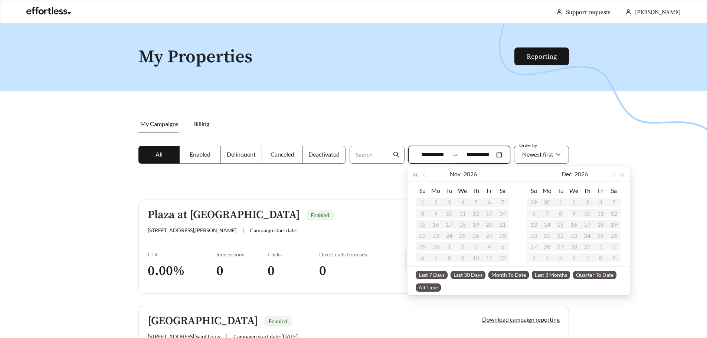 The height and width of the screenshot is (338, 707). Describe the element at coordinates (406, 260) in the screenshot. I see `img: line` at that location.